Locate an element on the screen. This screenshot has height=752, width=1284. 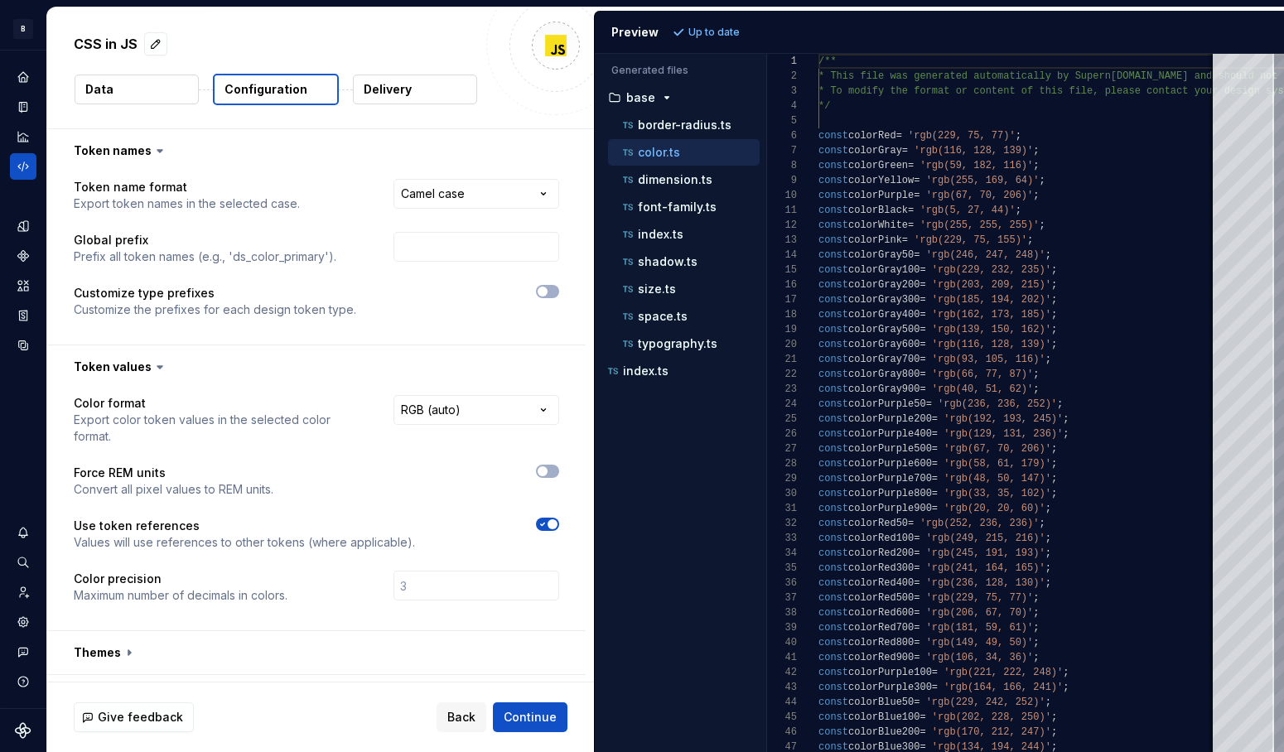
div: Notifications is located at coordinates (23, 533).